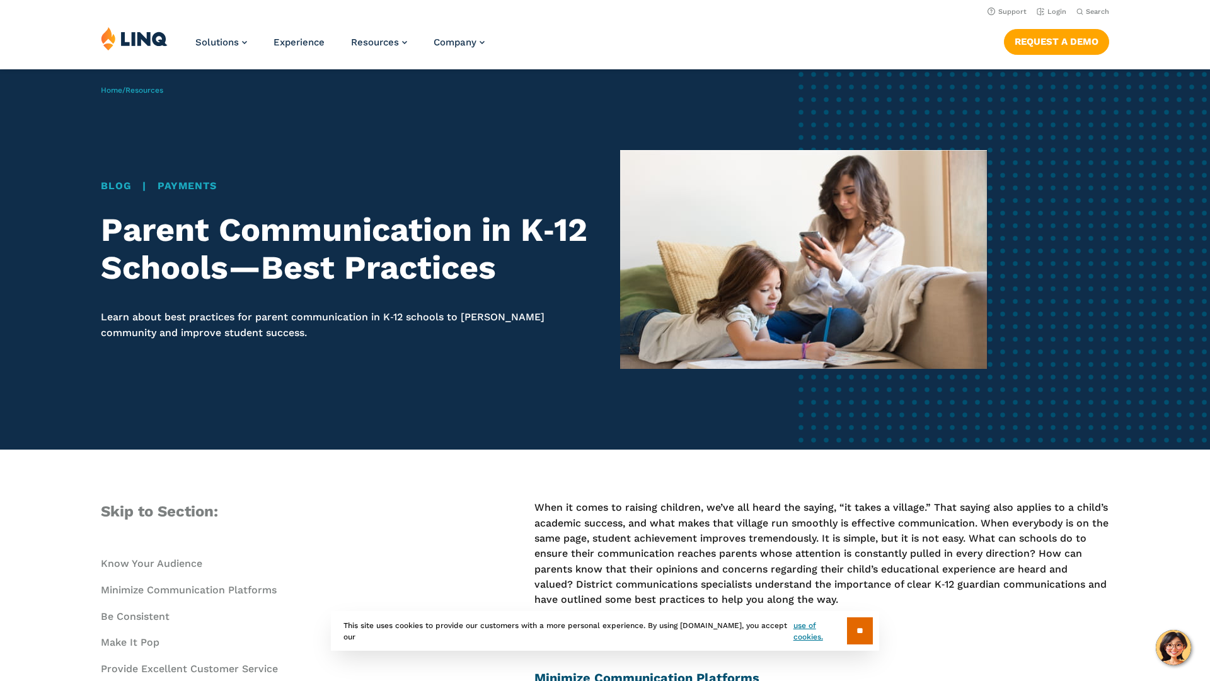 This screenshot has width=1210, height=681. Describe the element at coordinates (820, 631) in the screenshot. I see `a: use of cookies.` at that location.